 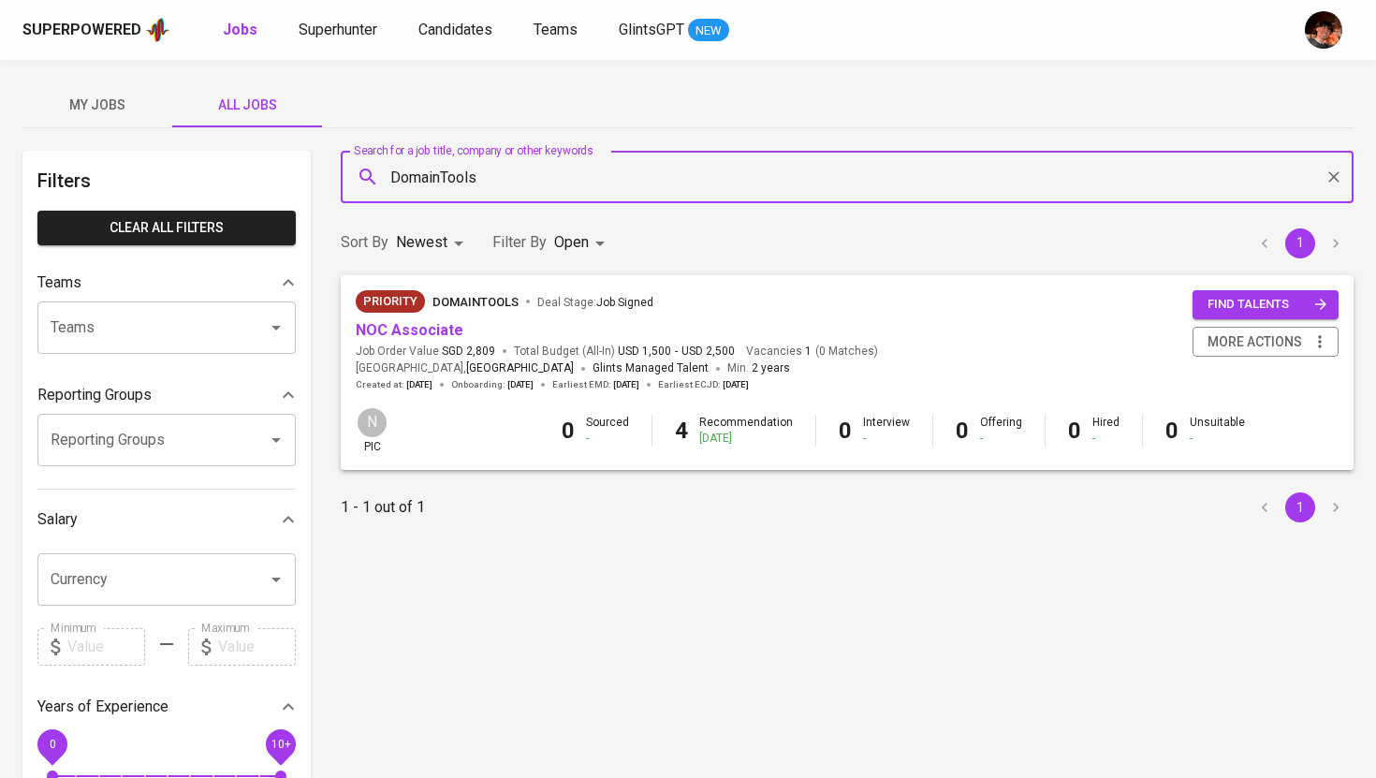 What do you see at coordinates (595, 385) in the screenshot?
I see `span: Earliest EMD :` at bounding box center [595, 385].